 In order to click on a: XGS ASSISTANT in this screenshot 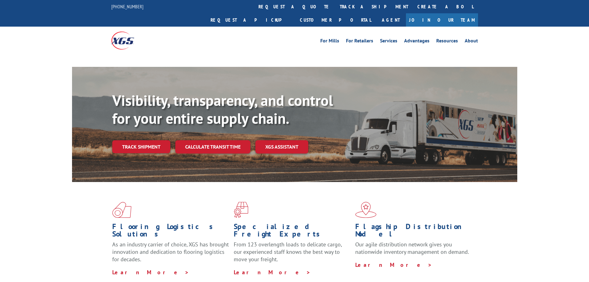, I will do `click(282, 147)`.